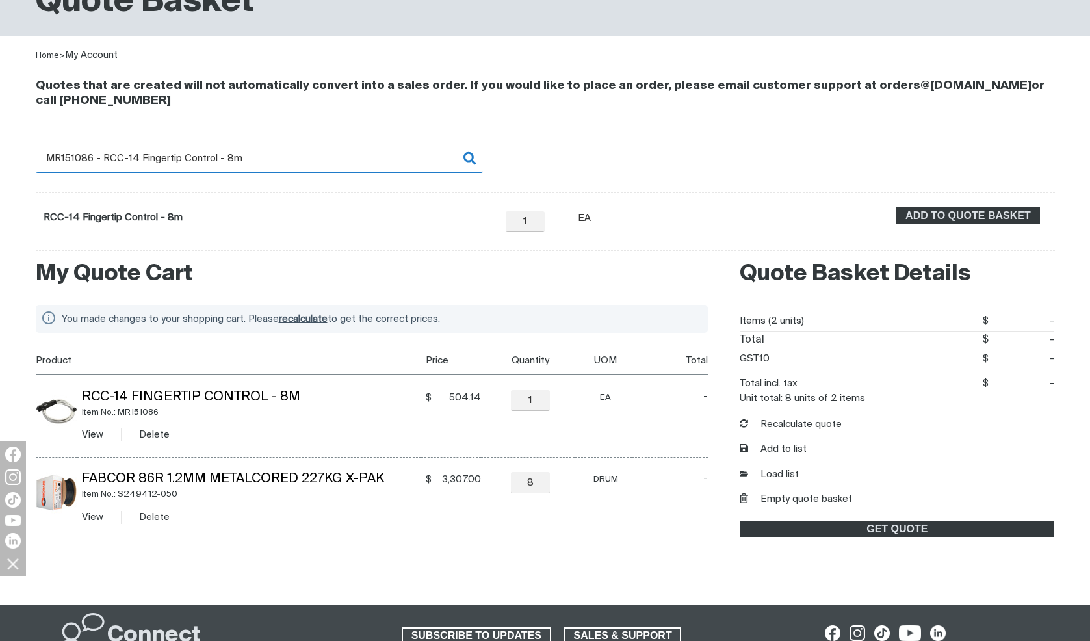 The width and height of the screenshot is (1090, 641). What do you see at coordinates (802, 398) in the screenshot?
I see `dt: Unit total: 8 units of 2 items` at bounding box center [802, 398].